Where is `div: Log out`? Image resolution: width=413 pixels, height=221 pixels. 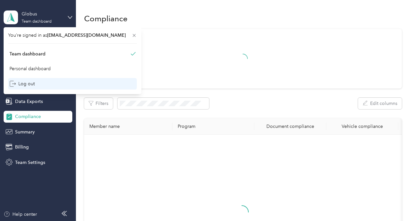 div: Log out is located at coordinates (22, 84).